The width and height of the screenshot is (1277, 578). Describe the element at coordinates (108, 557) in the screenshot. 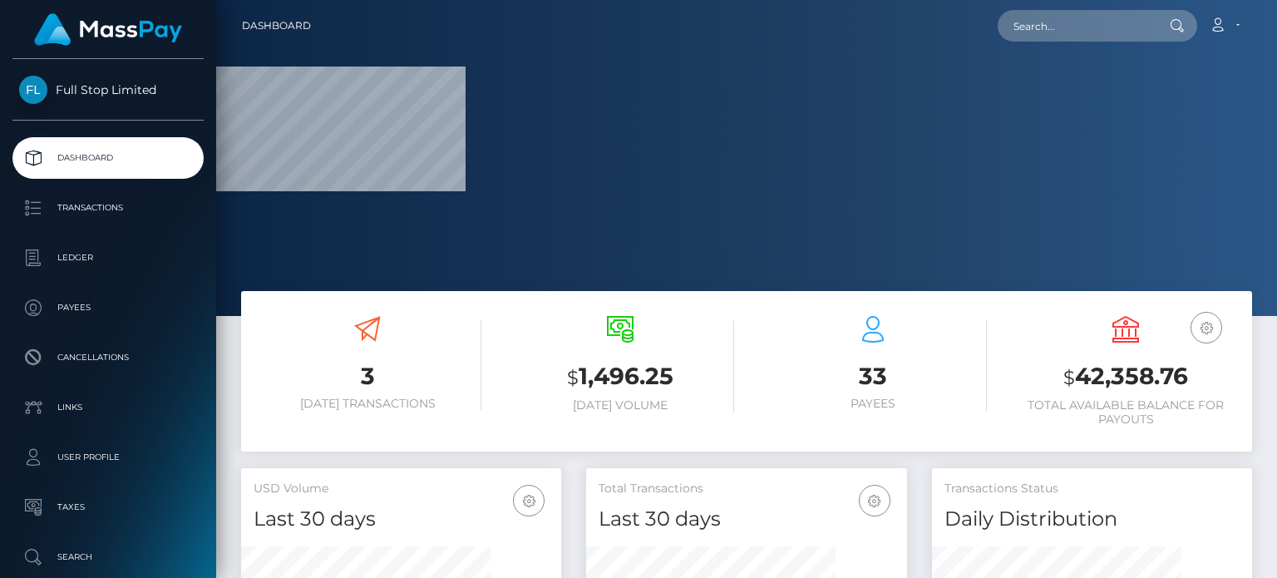

I see `a: Search` at that location.